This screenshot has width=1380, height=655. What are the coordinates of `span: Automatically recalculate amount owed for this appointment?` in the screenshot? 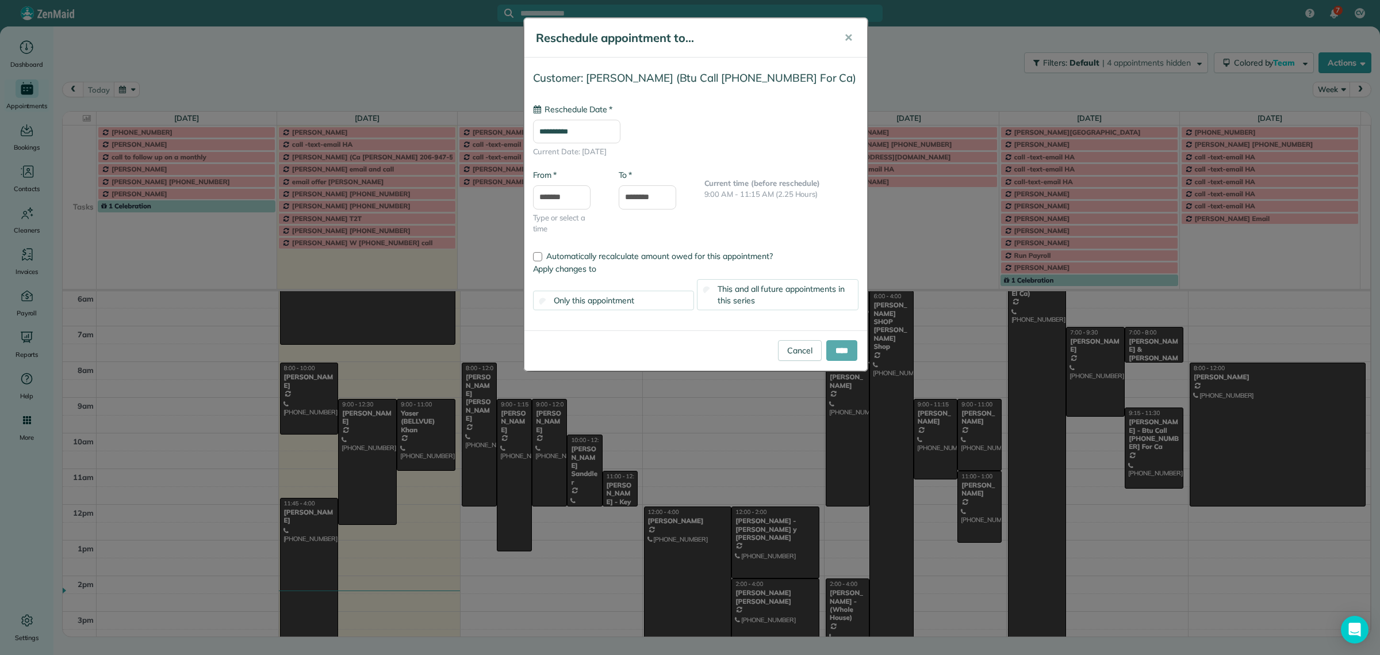 It's located at (660, 256).